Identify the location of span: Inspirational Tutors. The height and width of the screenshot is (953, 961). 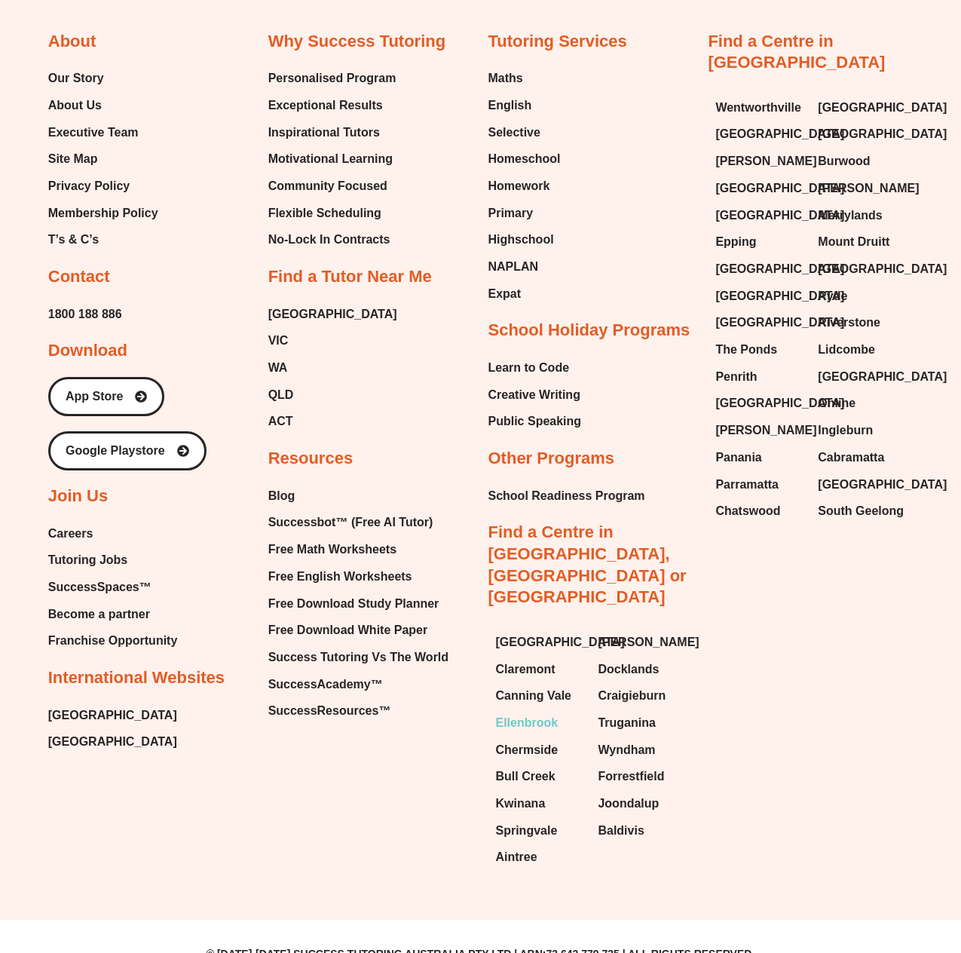
(324, 133).